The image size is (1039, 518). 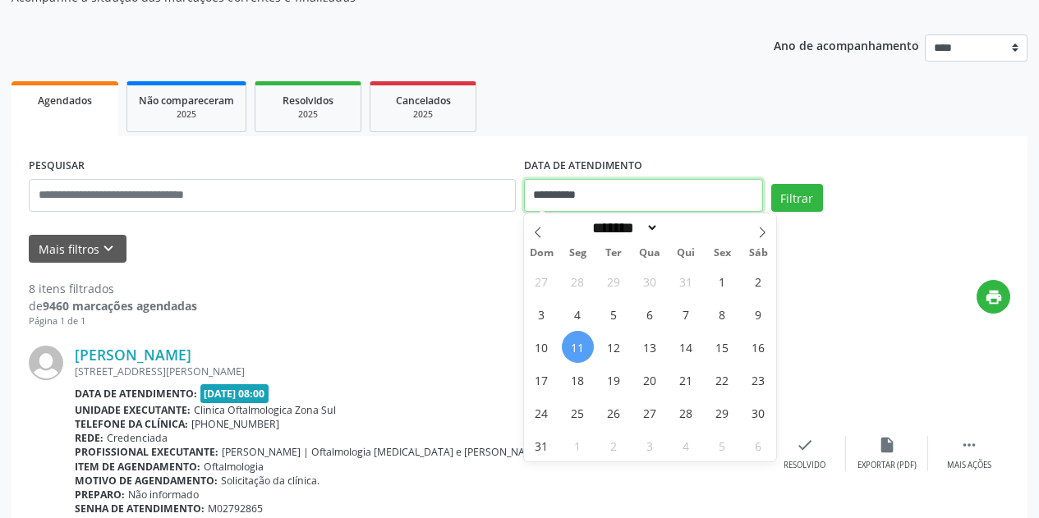 I want to click on div: Exportar (PDF), so click(x=887, y=466).